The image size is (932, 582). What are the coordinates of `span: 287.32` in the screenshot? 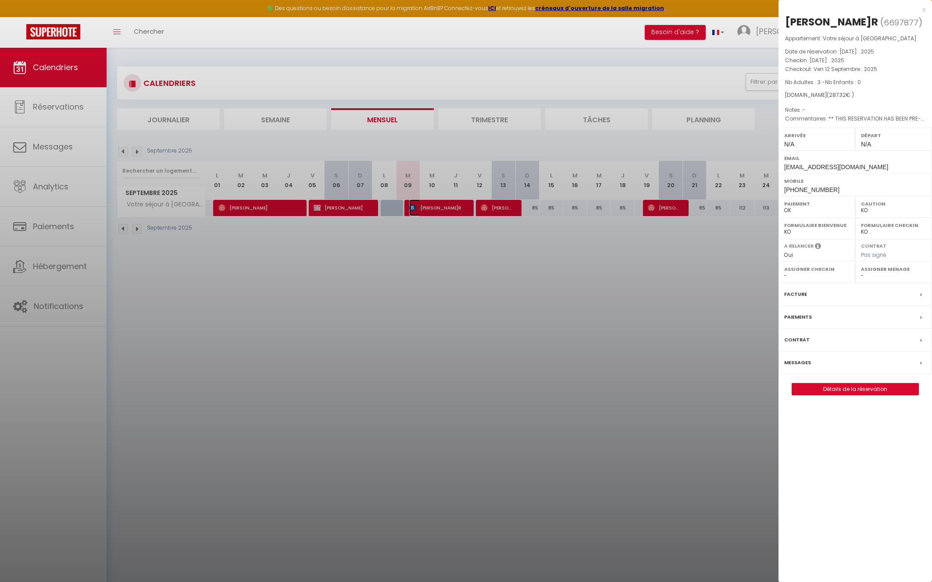 It's located at (837, 95).